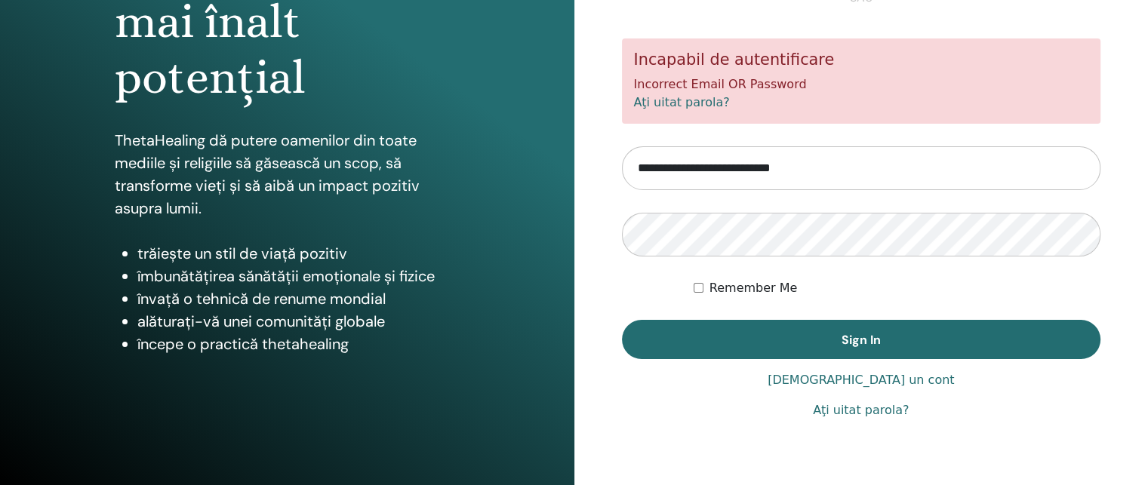  Describe the element at coordinates (298, 254) in the screenshot. I see `li: trăiește un stil de viață pozitiv` at that location.